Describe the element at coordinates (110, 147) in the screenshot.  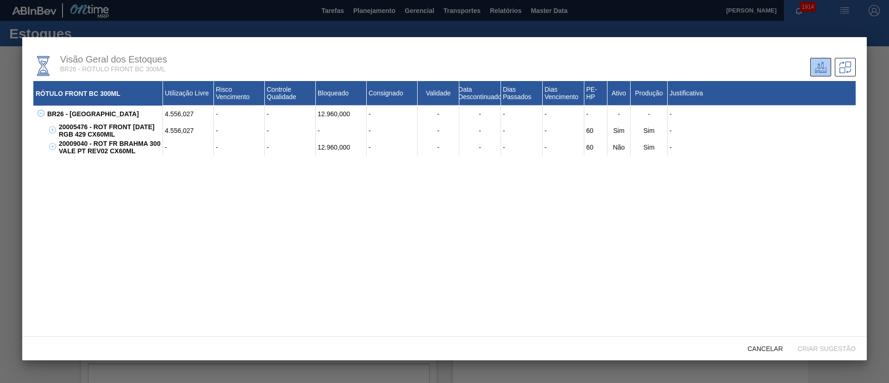
I see `div: 20009040 - ROT FR BRAHMA 300 VALE PT REV02 CX60ML` at that location.